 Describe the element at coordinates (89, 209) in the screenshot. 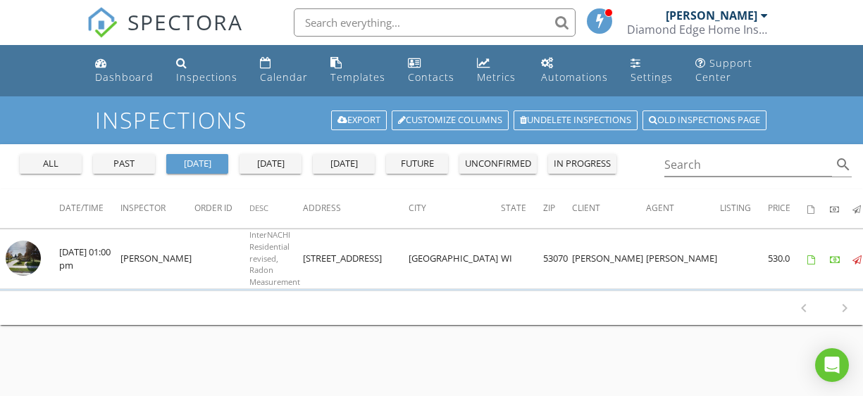

I see `th: Date/Time: Not sorted.` at that location.